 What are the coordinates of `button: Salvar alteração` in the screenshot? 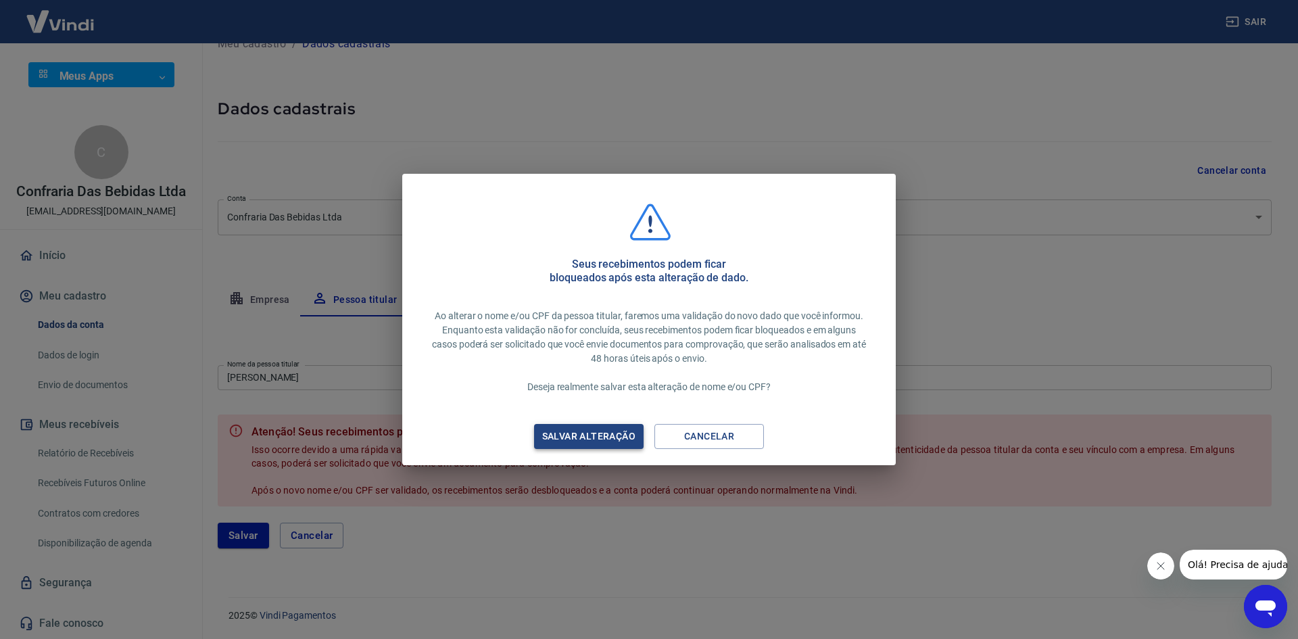 It's located at (589, 436).